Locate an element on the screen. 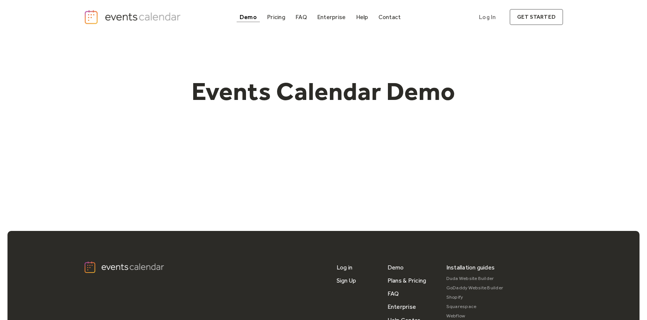 This screenshot has height=320, width=647. div: Help is located at coordinates (362, 17).